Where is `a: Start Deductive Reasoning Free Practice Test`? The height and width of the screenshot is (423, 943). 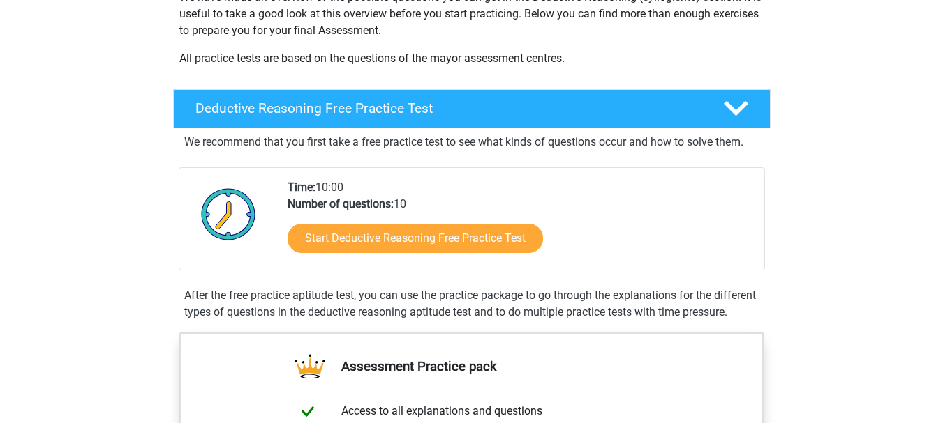 a: Start Deductive Reasoning Free Practice Test is located at coordinates (415, 239).